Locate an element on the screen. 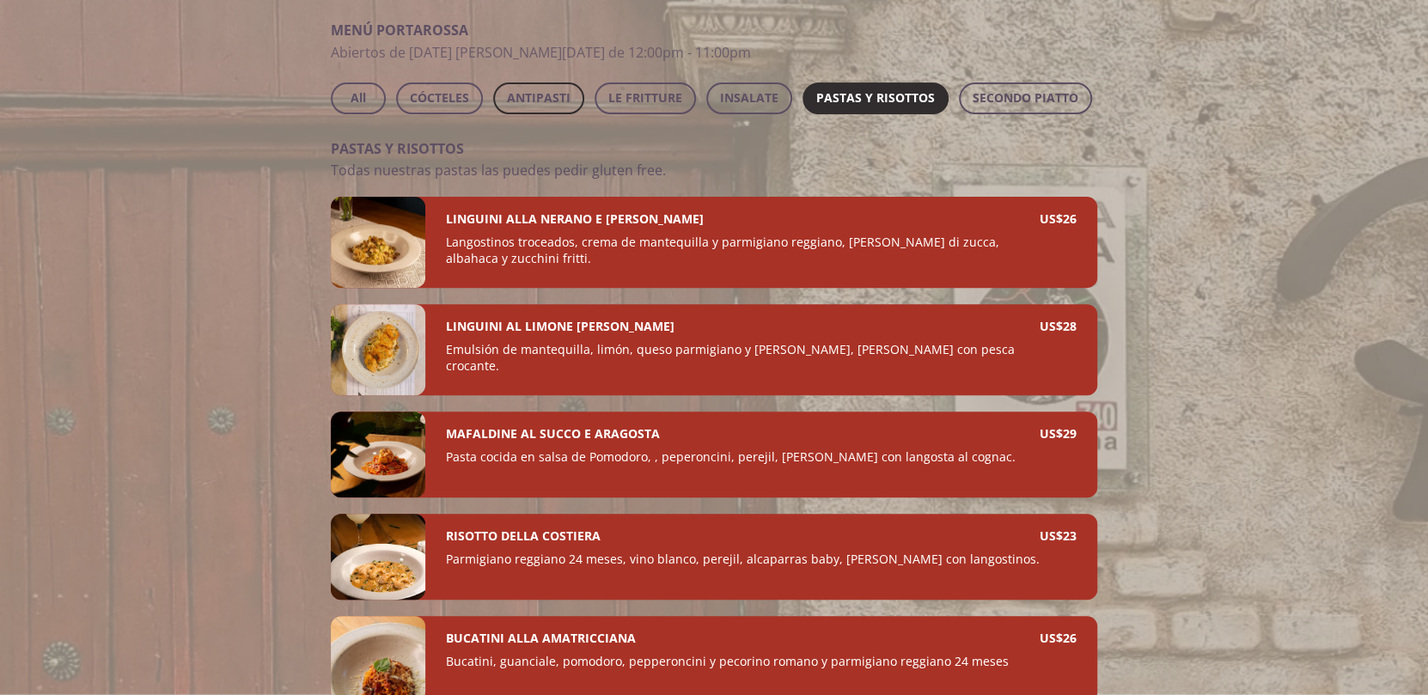  p: US$ 28 is located at coordinates (1058, 326).